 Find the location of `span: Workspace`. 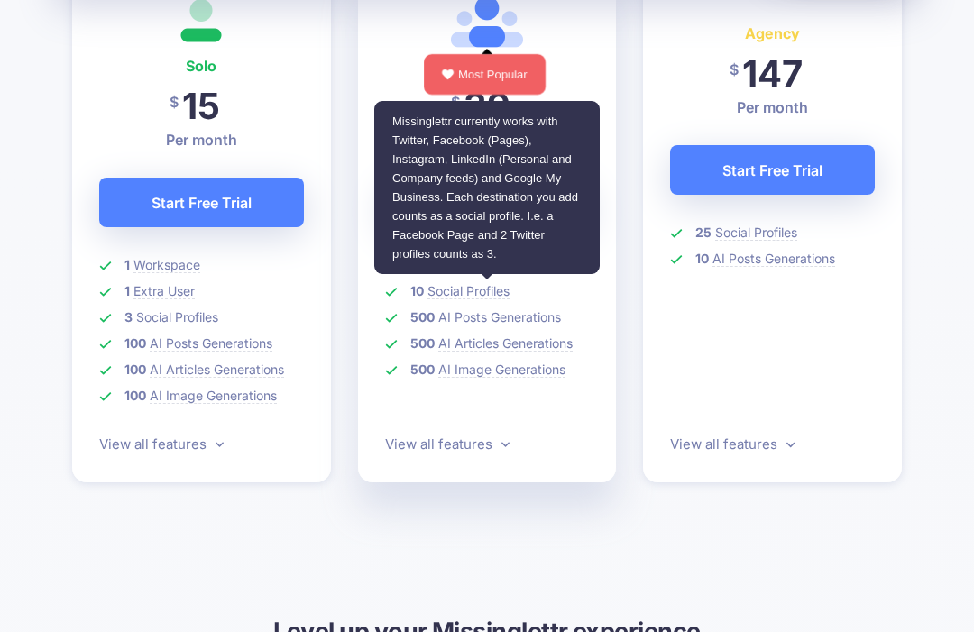

span: Workspace is located at coordinates (167, 265).